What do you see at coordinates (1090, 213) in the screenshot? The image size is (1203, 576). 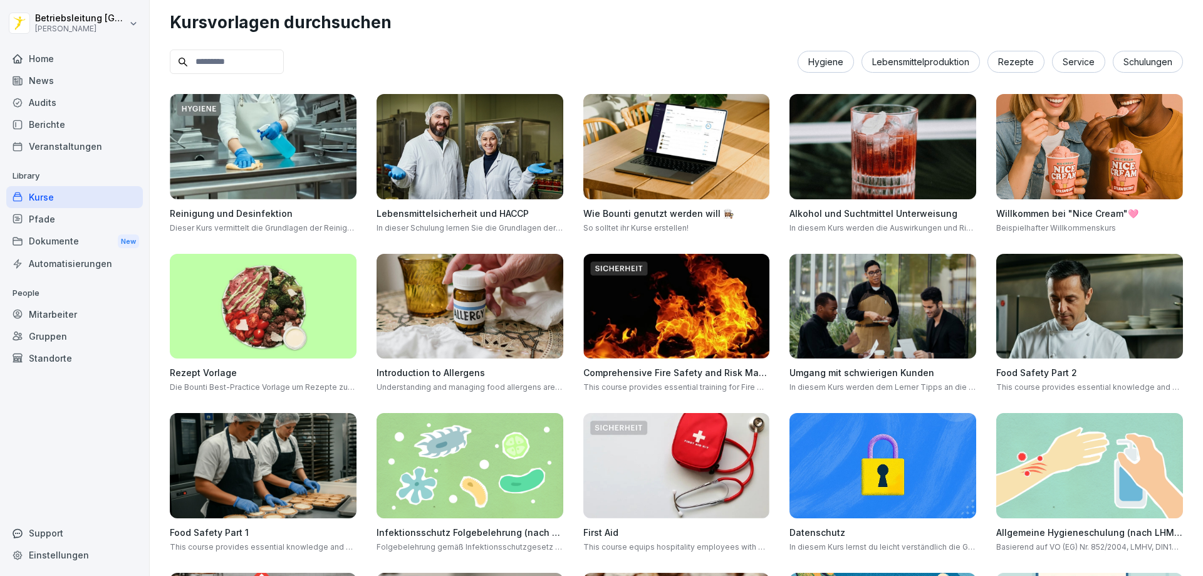 I see `h4: Willkommen bei "Nice Cream"🩷` at bounding box center [1090, 213].